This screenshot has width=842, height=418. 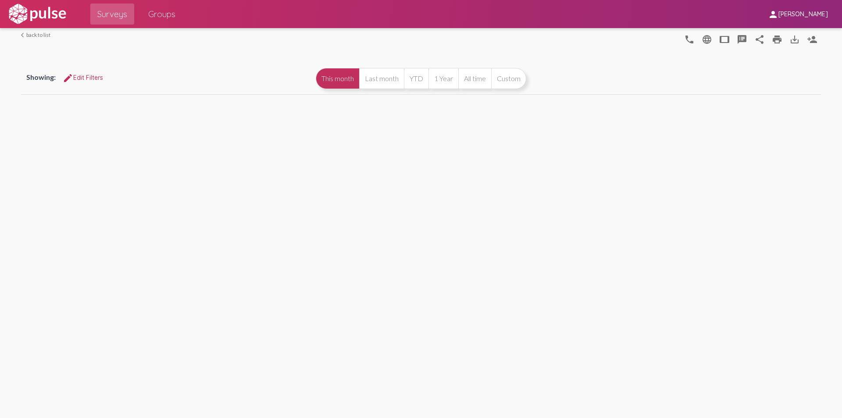 I want to click on button: 1 Year, so click(x=444, y=79).